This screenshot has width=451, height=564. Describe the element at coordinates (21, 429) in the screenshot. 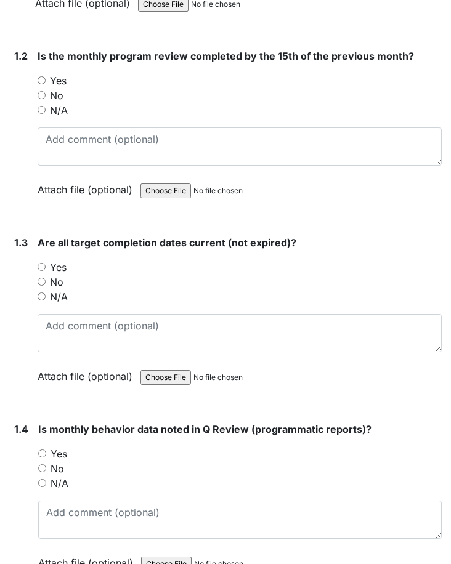

I see `label: 1.4` at that location.